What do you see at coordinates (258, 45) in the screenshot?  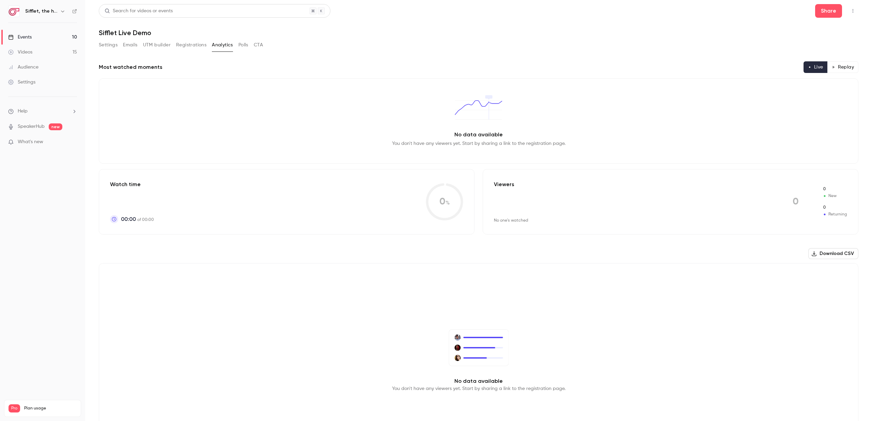 I see `button: CTA` at bounding box center [258, 45].